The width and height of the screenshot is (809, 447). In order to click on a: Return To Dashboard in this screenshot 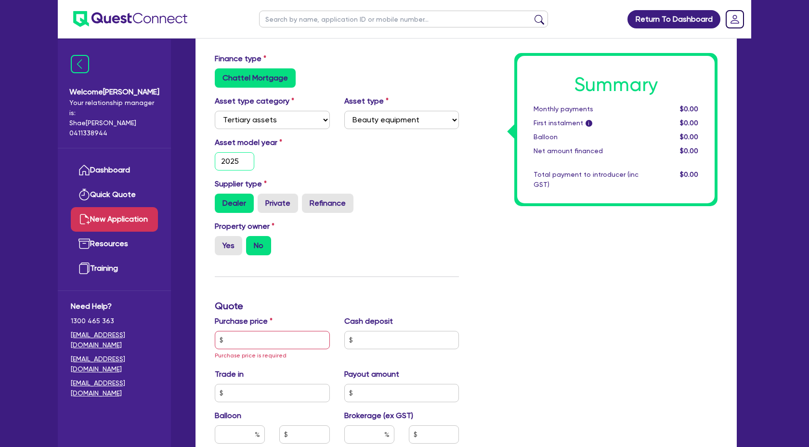, I will do `click(673, 19)`.